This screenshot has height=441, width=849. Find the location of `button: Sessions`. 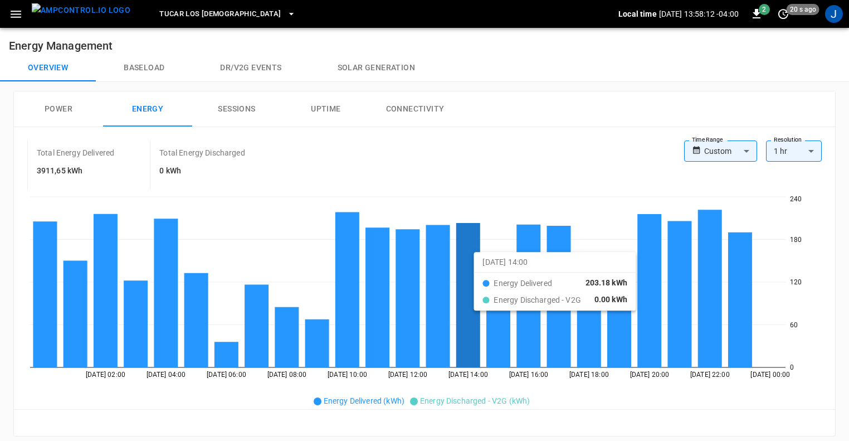

button: Sessions is located at coordinates (237, 109).